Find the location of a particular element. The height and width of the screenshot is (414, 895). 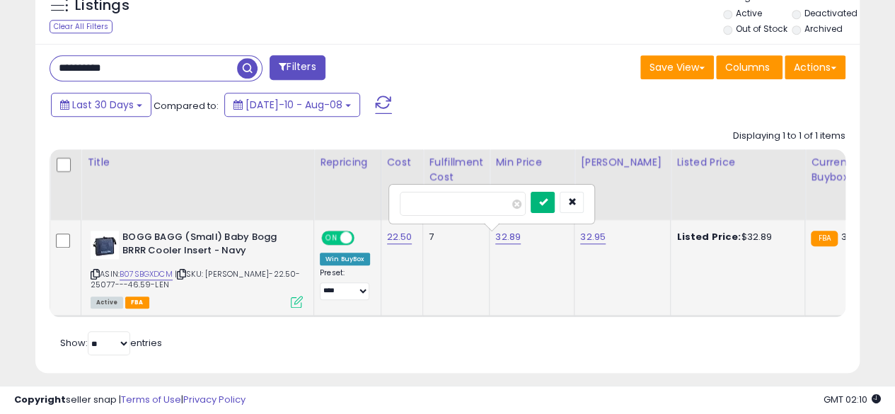

div: Win BuyBox is located at coordinates (344, 259).